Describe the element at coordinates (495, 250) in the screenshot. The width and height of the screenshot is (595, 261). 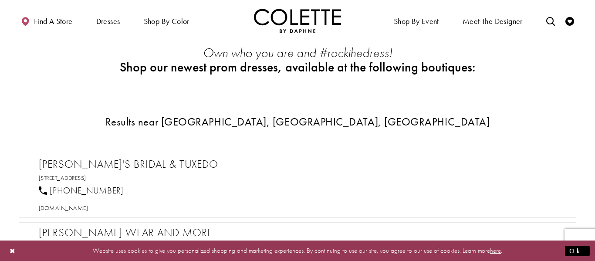
I see `a: here` at that location.